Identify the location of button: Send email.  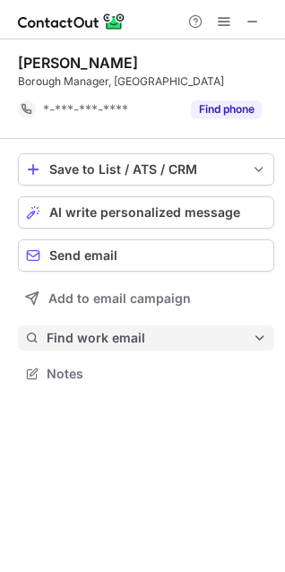
(146, 255).